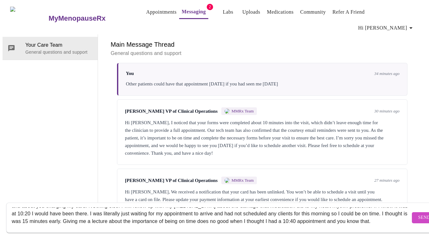 Image resolution: width=429 pixels, height=236 pixels. I want to click on span: 30 minutes ago, so click(387, 111).